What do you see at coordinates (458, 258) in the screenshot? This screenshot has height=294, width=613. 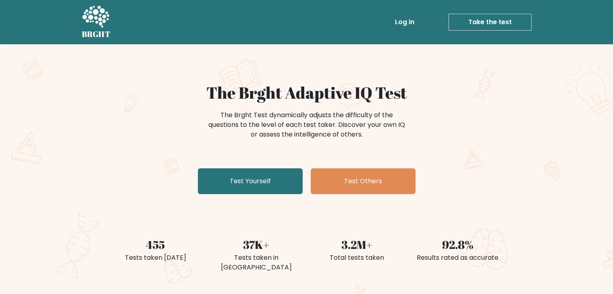 I see `div: Results rated as accurate` at bounding box center [458, 258].